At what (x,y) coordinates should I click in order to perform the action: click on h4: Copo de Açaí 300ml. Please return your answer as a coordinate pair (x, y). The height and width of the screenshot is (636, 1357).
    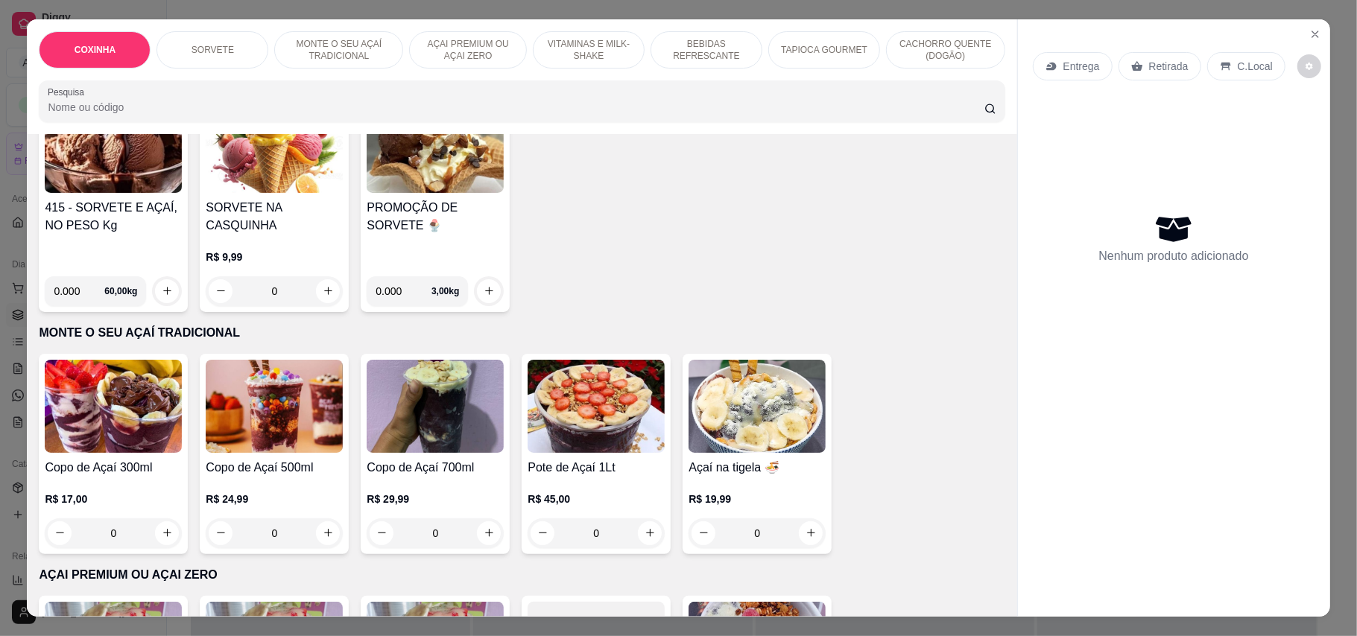
    Looking at the image, I should click on (113, 468).